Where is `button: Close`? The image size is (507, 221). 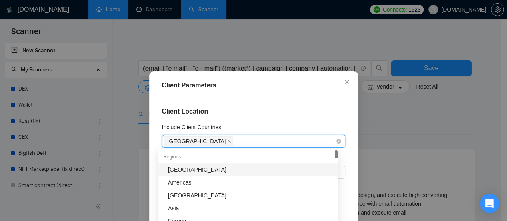
button: Close is located at coordinates (347, 82).